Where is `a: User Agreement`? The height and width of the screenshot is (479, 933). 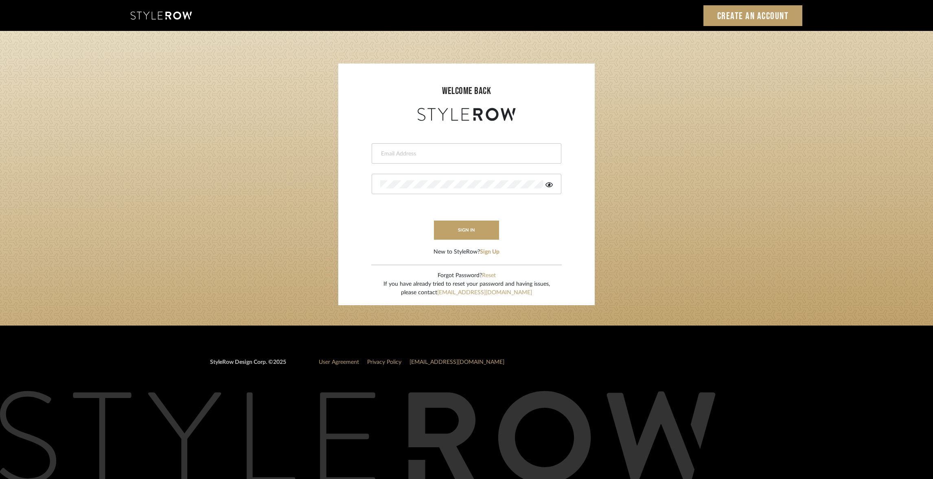
a: User Agreement is located at coordinates (339, 362).